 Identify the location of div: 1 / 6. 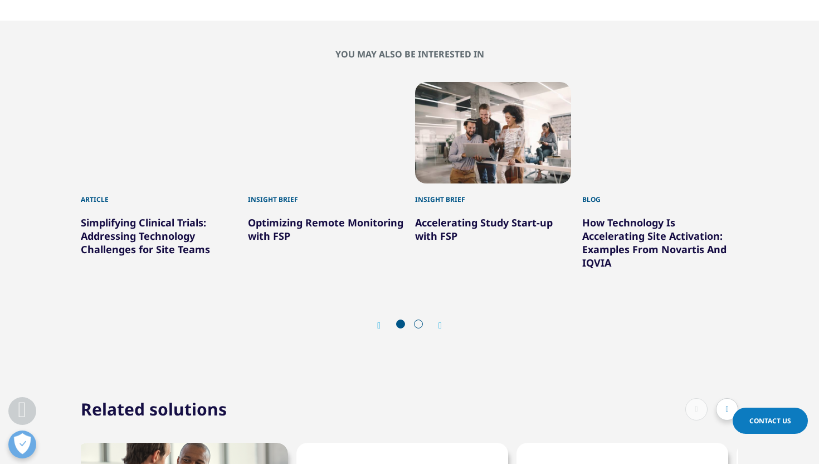
(159, 176).